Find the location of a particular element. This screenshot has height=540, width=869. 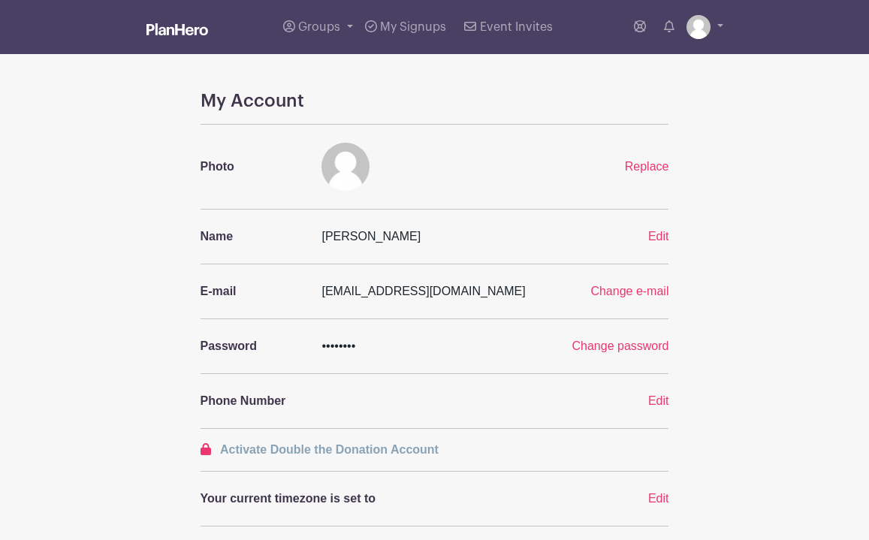

p: E-mail is located at coordinates (252, 291).